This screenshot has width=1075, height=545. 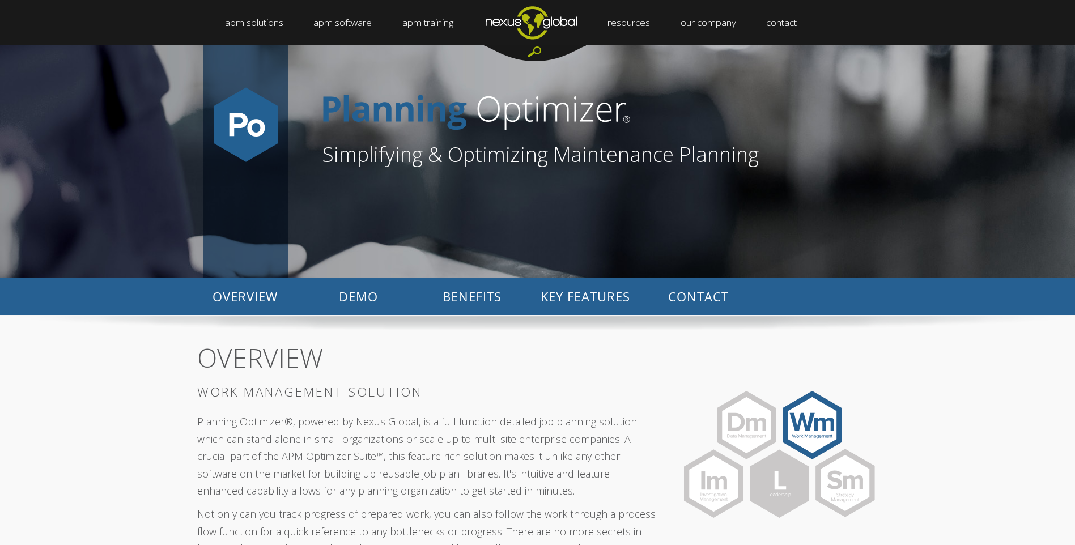 What do you see at coordinates (246, 125) in the screenshot?
I see `img: Po` at bounding box center [246, 125].